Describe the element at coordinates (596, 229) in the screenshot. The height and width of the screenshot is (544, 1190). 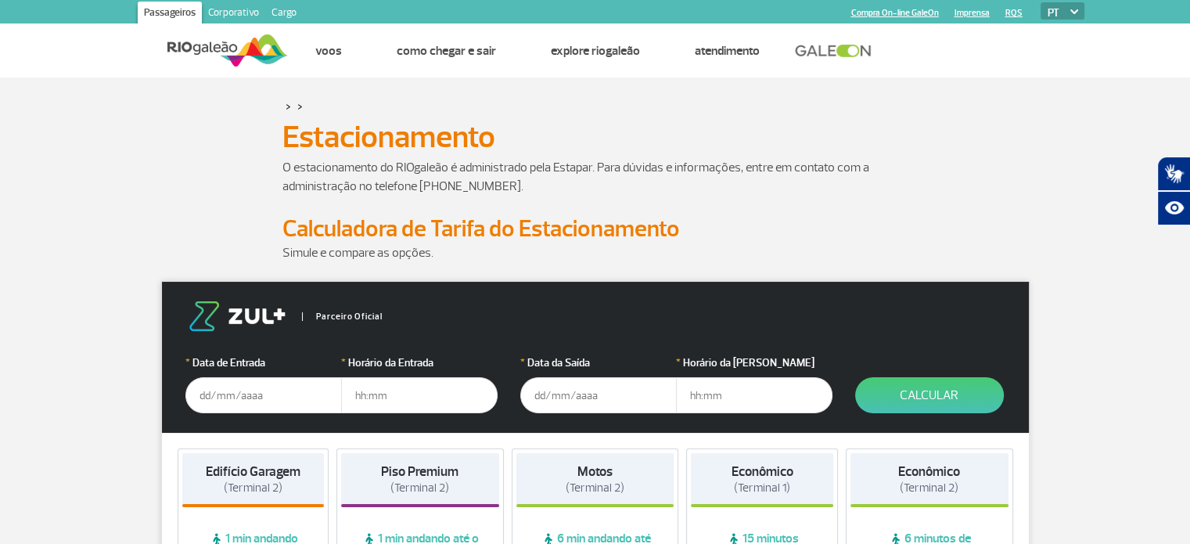
I see `h2: Calculadora de Tarifa do Estacionamento` at that location.